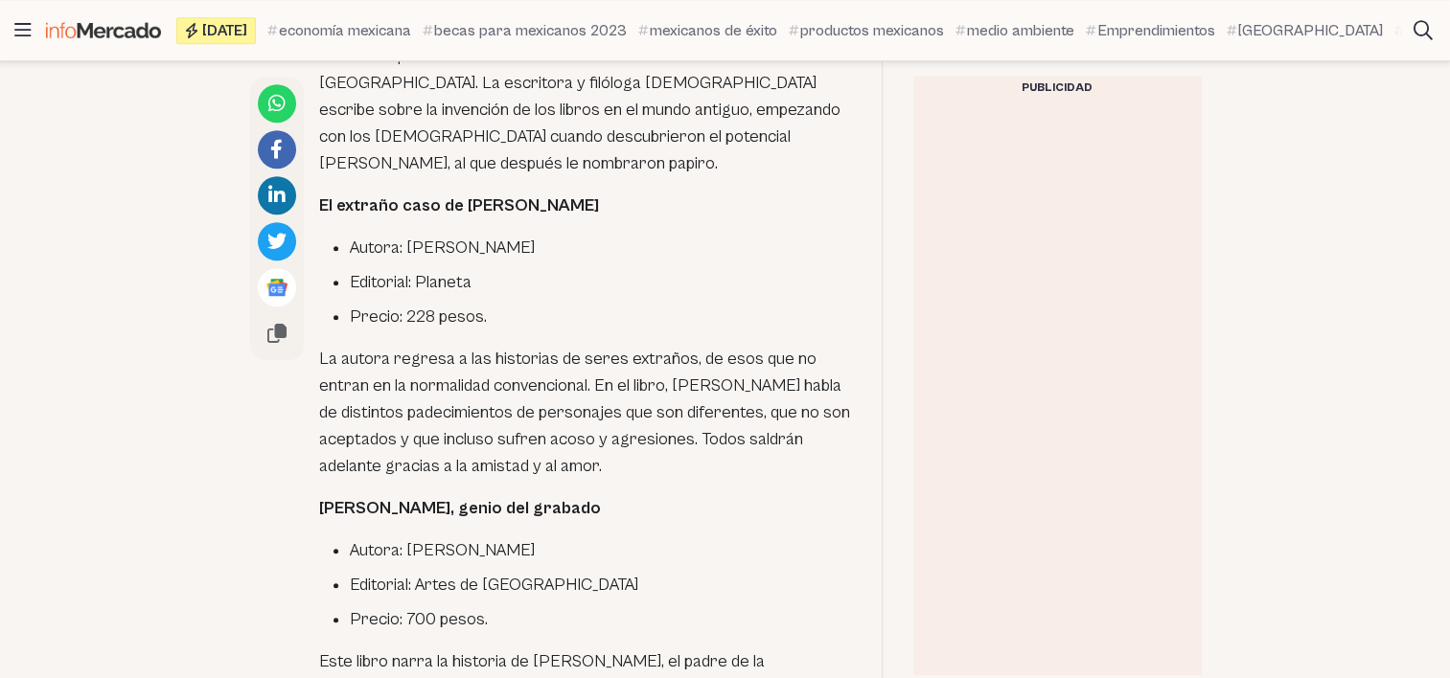 Image resolution: width=1450 pixels, height=678 pixels. What do you see at coordinates (339, 31) in the screenshot?
I see `a: economía mexicana` at bounding box center [339, 31].